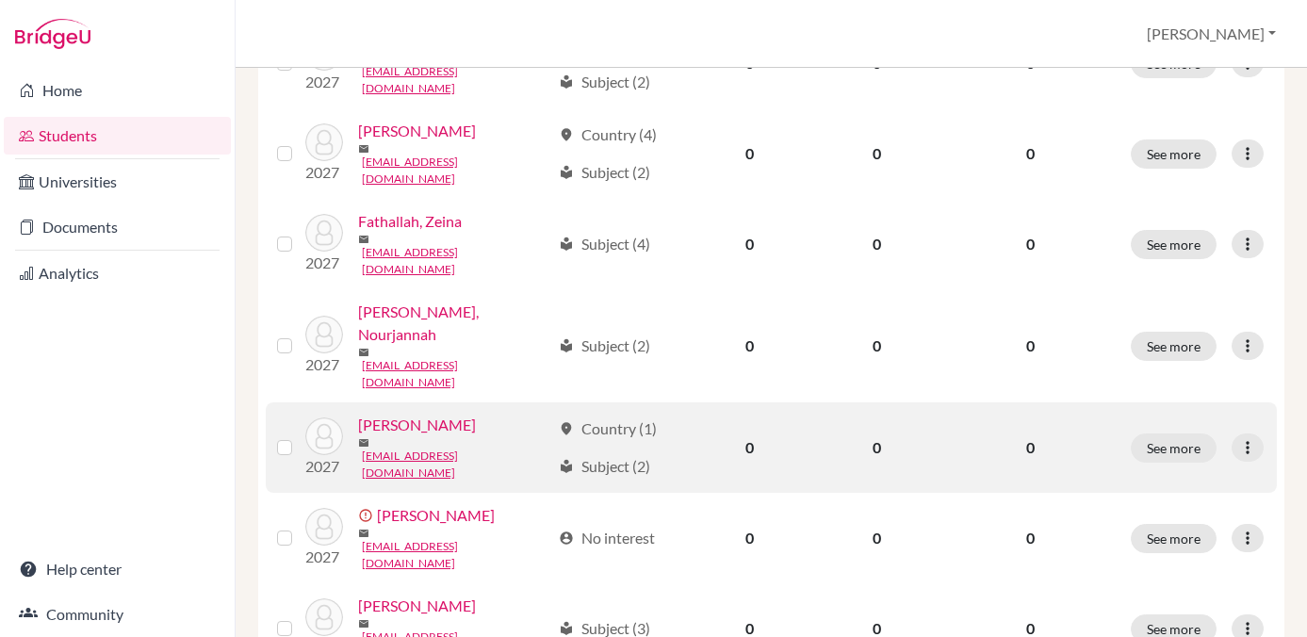 The height and width of the screenshot is (637, 1307). Describe the element at coordinates (608, 429) in the screenshot. I see `div: Country (1)` at that location.